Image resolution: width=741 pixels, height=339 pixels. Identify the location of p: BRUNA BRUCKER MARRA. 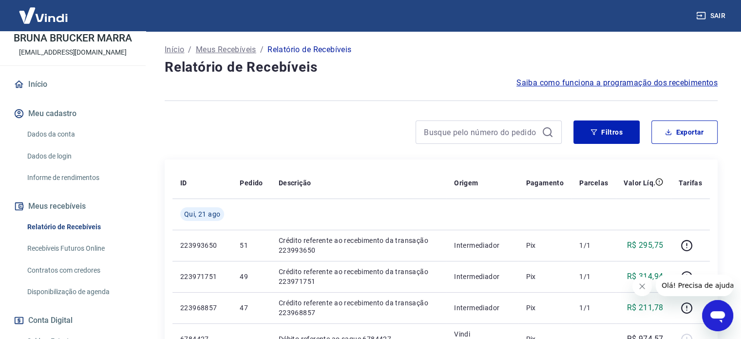
(73, 38).